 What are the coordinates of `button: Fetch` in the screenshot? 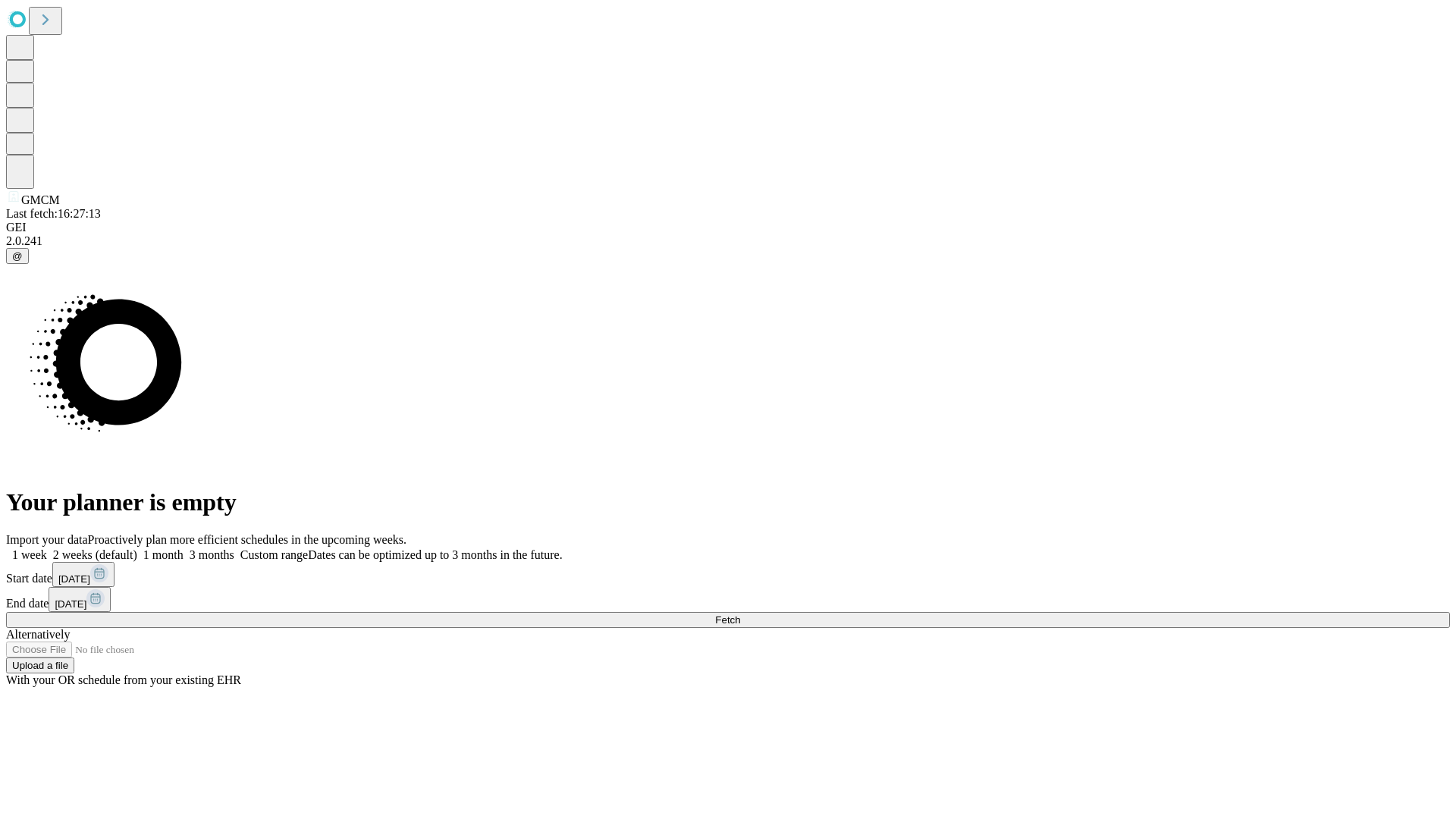 It's located at (728, 619).